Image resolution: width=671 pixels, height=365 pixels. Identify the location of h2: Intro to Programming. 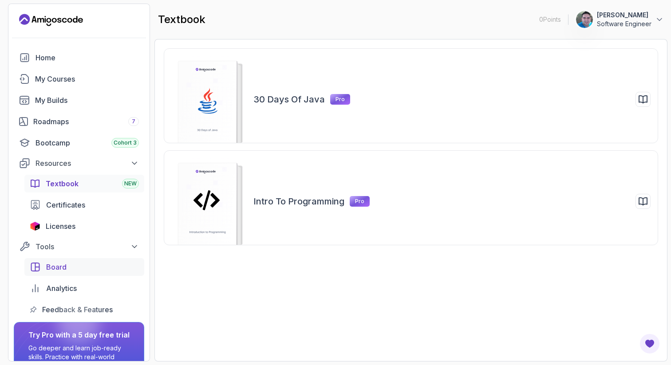
(298, 201).